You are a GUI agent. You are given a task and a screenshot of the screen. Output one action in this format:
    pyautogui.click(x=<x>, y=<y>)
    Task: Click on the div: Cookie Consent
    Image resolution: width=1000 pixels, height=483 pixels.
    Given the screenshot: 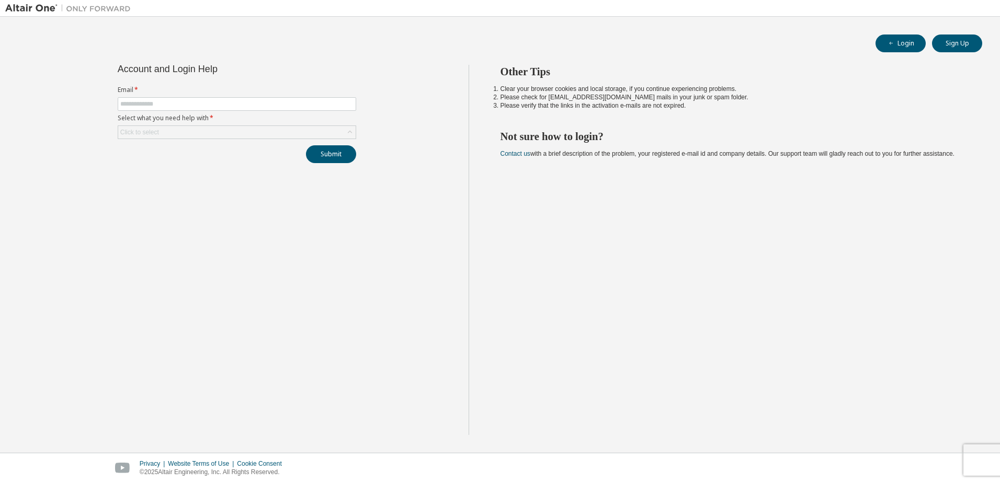 What is the action you would take?
    pyautogui.click(x=262, y=464)
    